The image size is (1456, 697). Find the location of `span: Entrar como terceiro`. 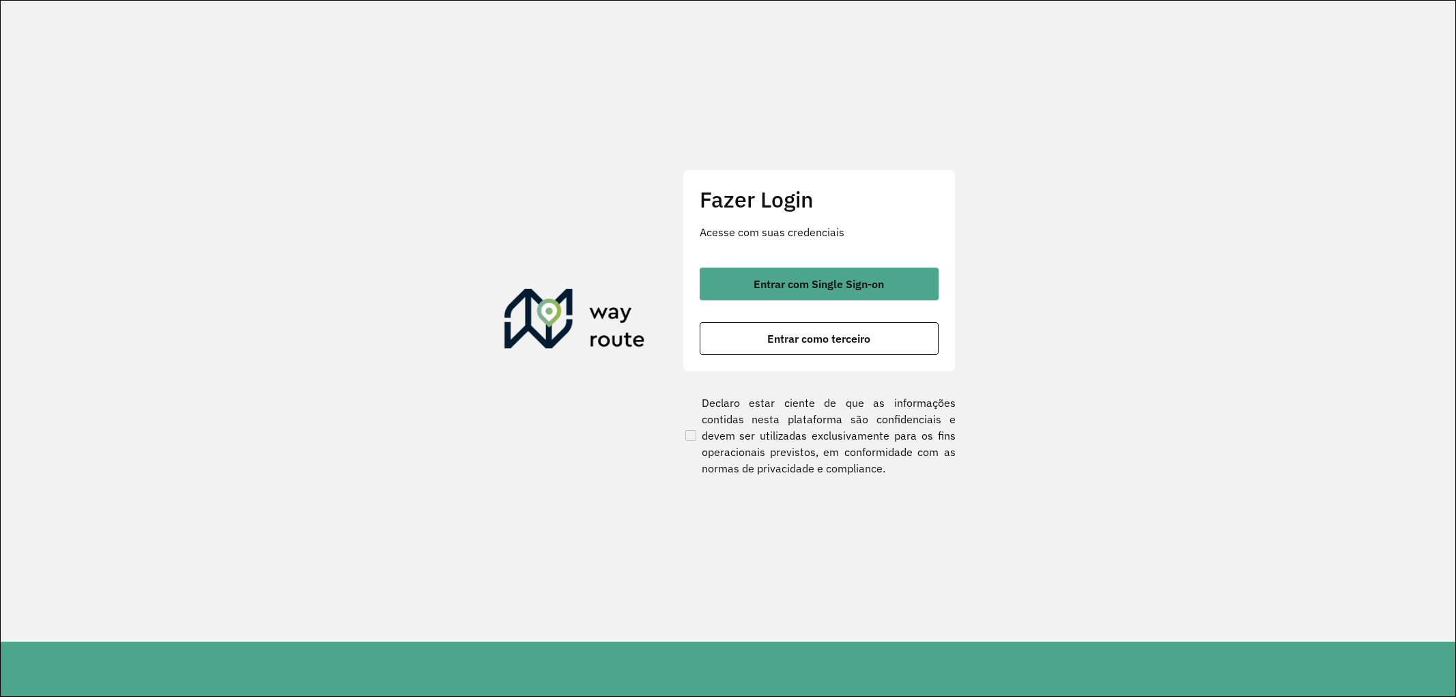

span: Entrar como terceiro is located at coordinates (818, 339).